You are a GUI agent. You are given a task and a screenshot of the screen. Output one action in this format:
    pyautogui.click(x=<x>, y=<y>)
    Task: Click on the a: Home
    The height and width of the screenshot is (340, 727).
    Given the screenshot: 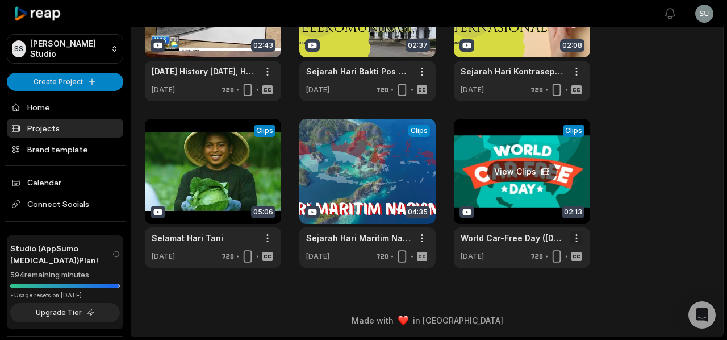 What is the action you would take?
    pyautogui.click(x=65, y=107)
    